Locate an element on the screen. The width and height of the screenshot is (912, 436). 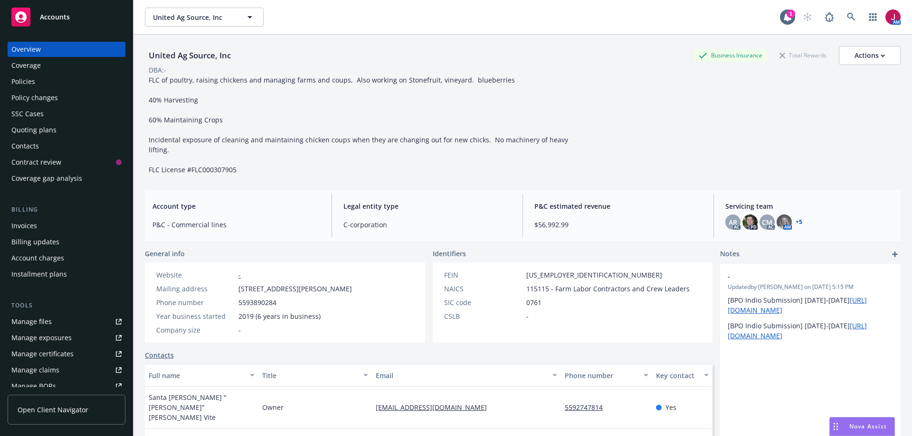
span: CM is located at coordinates (767, 222).